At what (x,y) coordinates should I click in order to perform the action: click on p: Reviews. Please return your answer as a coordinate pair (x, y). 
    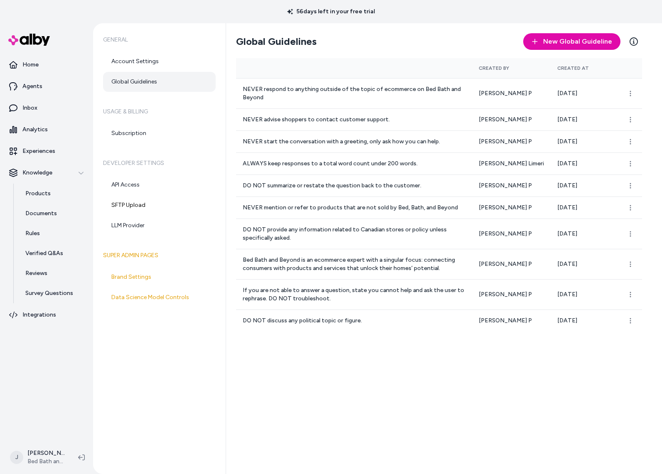
    Looking at the image, I should click on (36, 274).